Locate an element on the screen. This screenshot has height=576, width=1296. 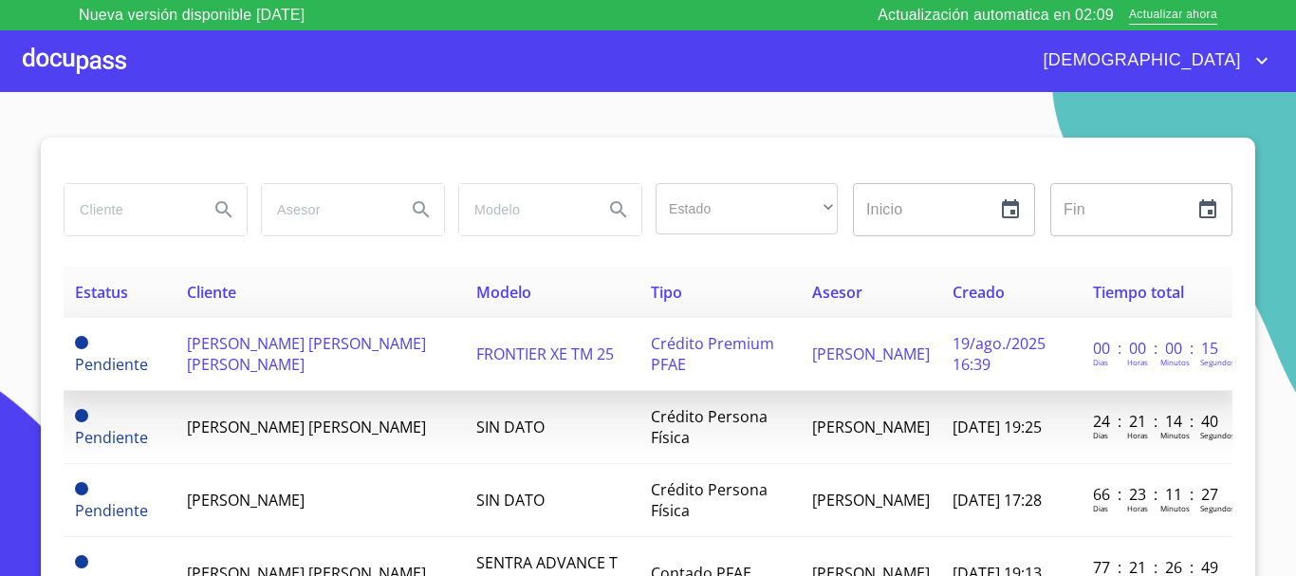
span: FRONTIER XE TM 25 is located at coordinates (544, 354).